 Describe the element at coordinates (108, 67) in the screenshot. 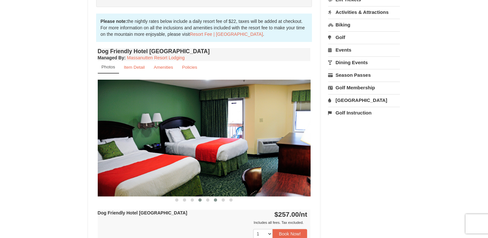

I see `a: Photos` at that location.